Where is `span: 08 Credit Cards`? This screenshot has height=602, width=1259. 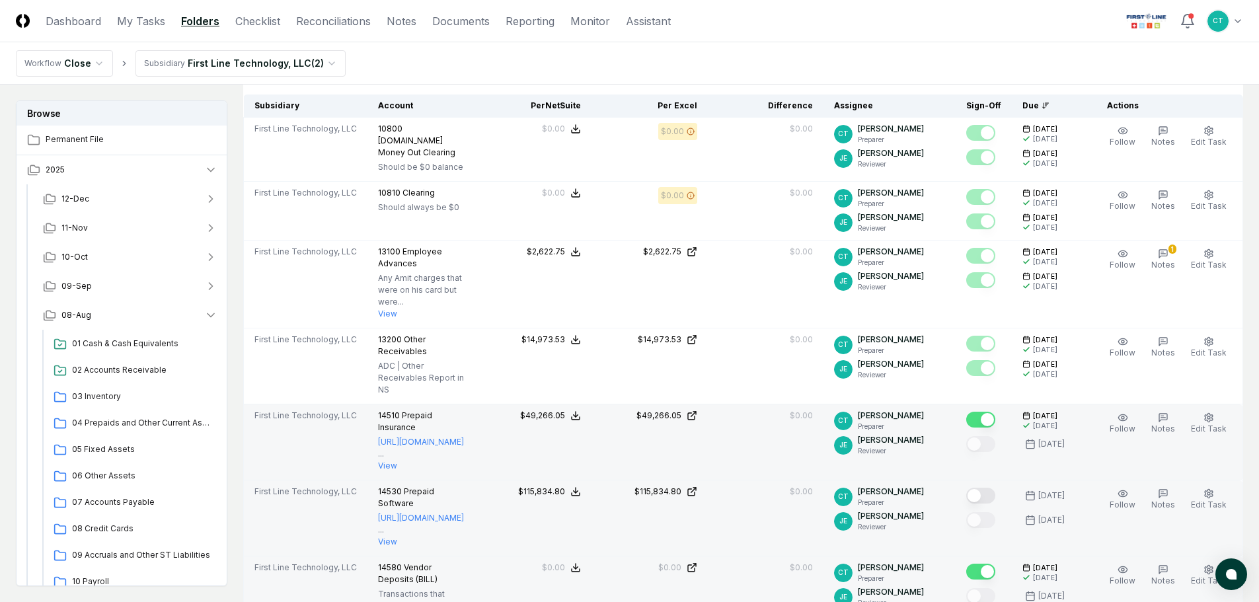 span: 08 Credit Cards is located at coordinates (142, 529).